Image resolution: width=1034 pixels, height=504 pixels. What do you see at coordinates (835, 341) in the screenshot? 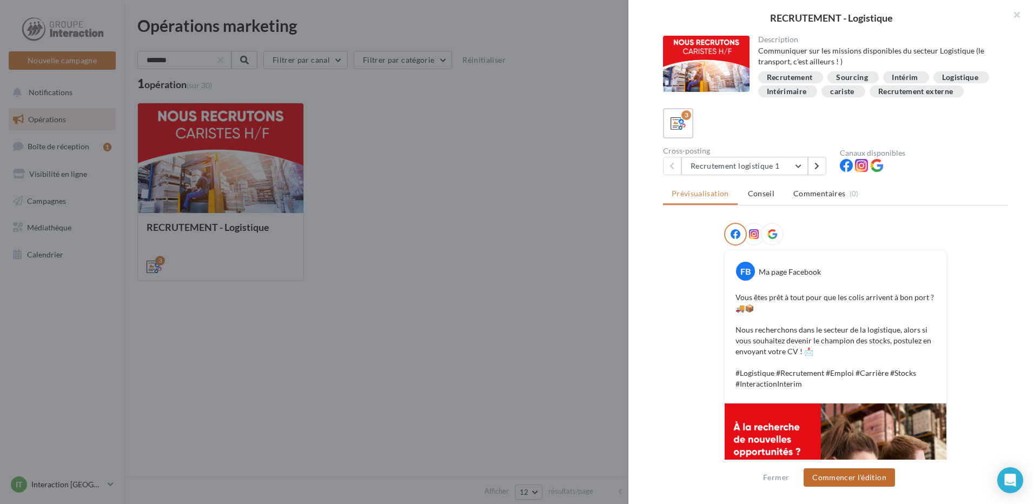
I see `p: Vous êtes prêt à tout pour que les colis arrivent à bon port ? 🚚📦 Nous recherchons dans le secteu...` at bounding box center [835, 341].